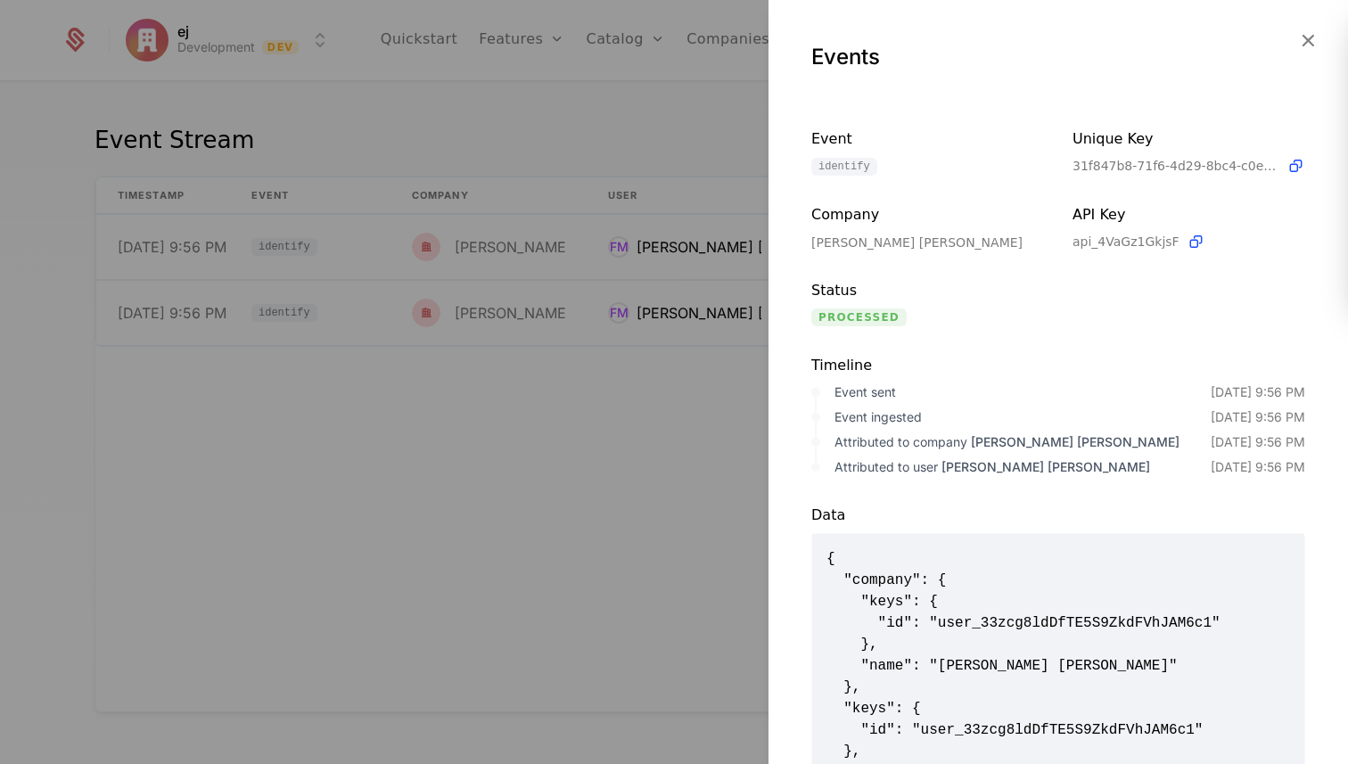 Image resolution: width=1348 pixels, height=764 pixels. I want to click on div: Events, so click(1058, 57).